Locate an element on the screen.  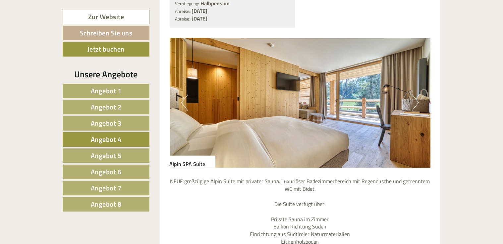
span: Angebot 6 is located at coordinates (106, 172).